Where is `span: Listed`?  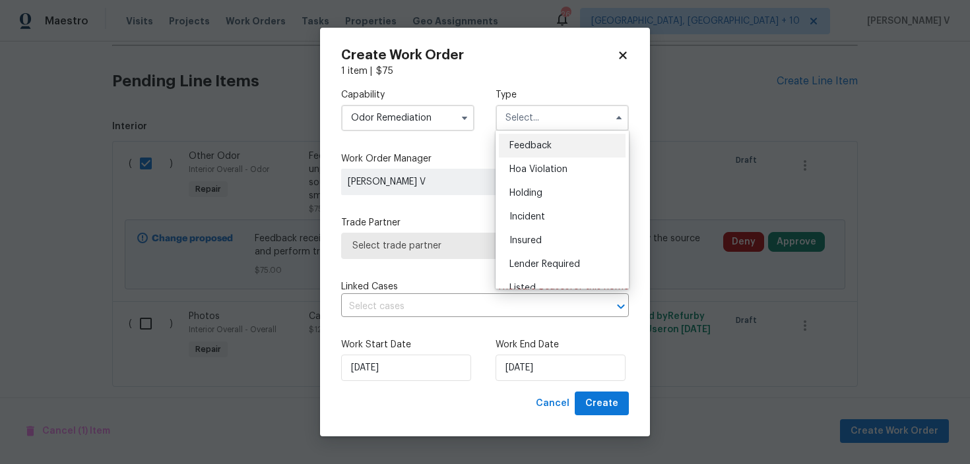
span: Listed is located at coordinates (523, 288).